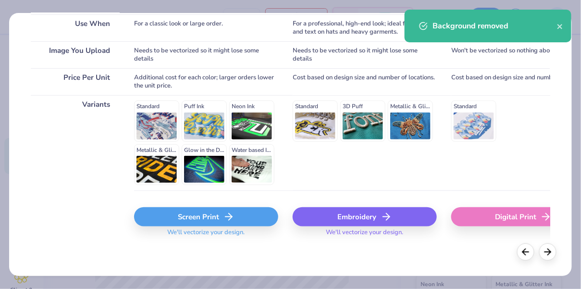  I want to click on div: Cost based on design size and number of locations., so click(365, 82).